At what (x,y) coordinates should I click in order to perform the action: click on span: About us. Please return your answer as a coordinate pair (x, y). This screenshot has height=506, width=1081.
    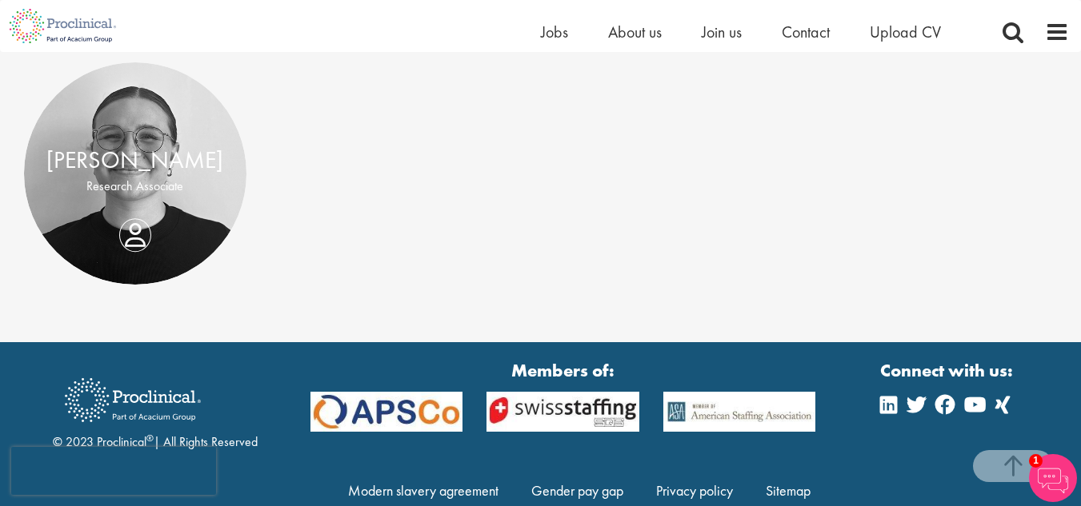
    Looking at the image, I should click on (635, 32).